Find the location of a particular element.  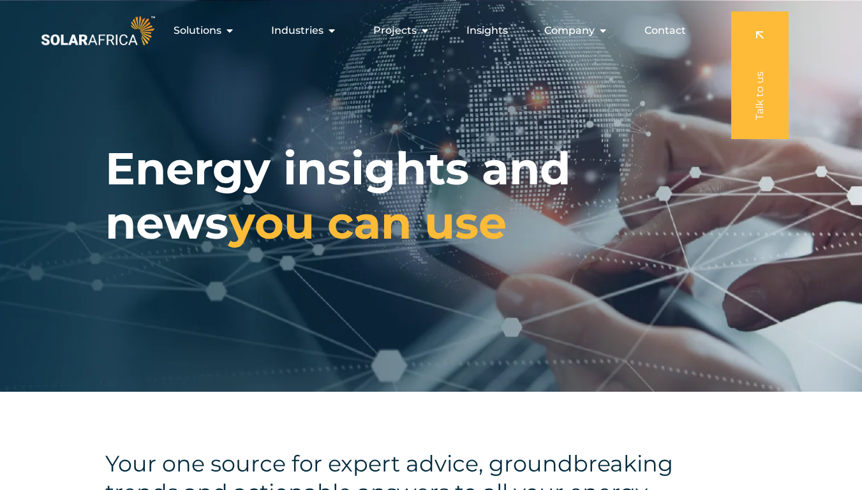

span: Company is located at coordinates (569, 31).